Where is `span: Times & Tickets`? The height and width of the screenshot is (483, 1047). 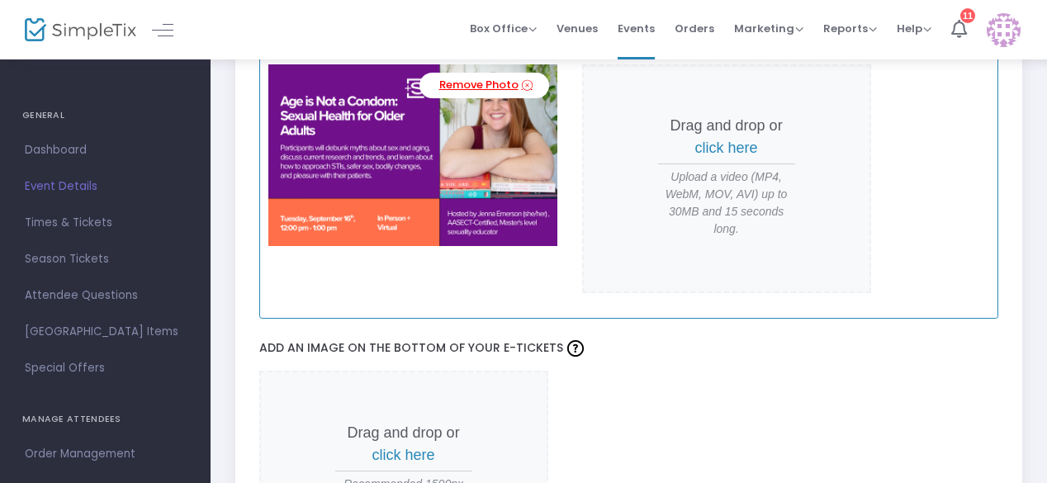 span: Times & Tickets is located at coordinates (105, 223).